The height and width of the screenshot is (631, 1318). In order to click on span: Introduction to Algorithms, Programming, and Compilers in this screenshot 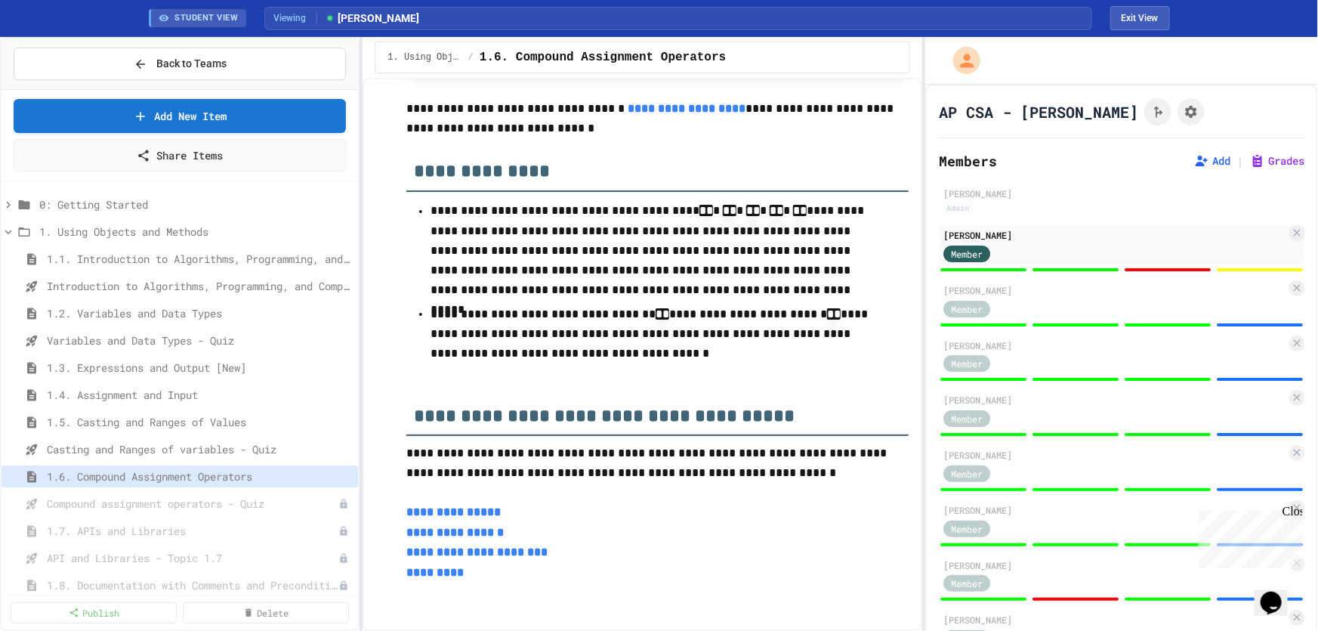, I will do `click(199, 286)`.